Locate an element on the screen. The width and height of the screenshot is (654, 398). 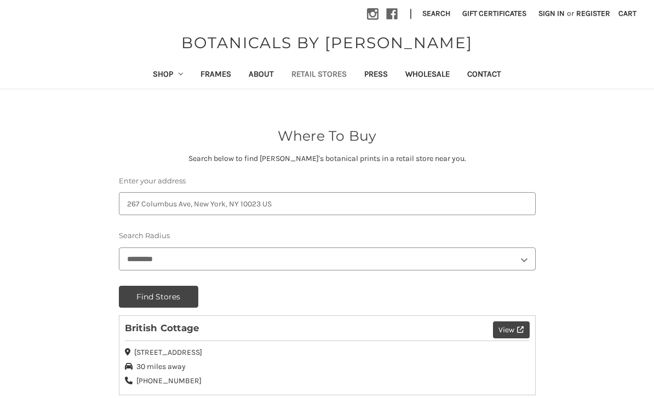
label: Search Radius is located at coordinates (327, 236).